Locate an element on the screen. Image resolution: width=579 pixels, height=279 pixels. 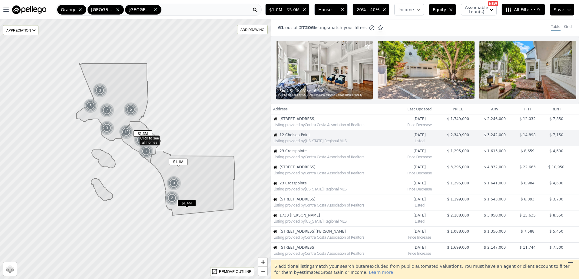
span: $ 8,550 is located at coordinates (557, 215).